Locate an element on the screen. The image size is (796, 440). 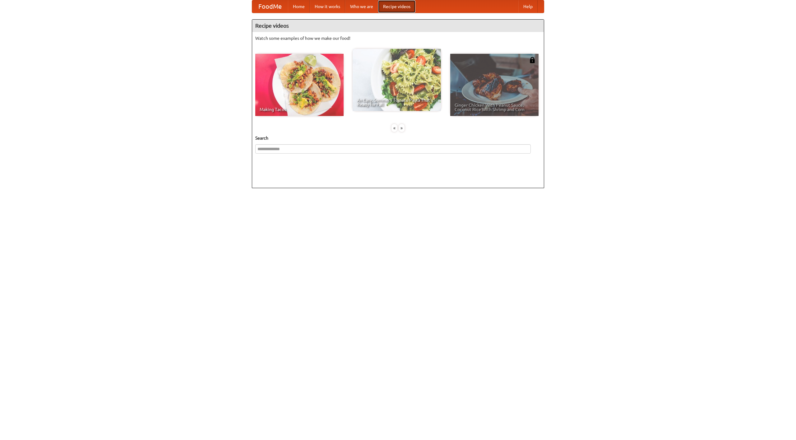
a: Home is located at coordinates (299, 7).